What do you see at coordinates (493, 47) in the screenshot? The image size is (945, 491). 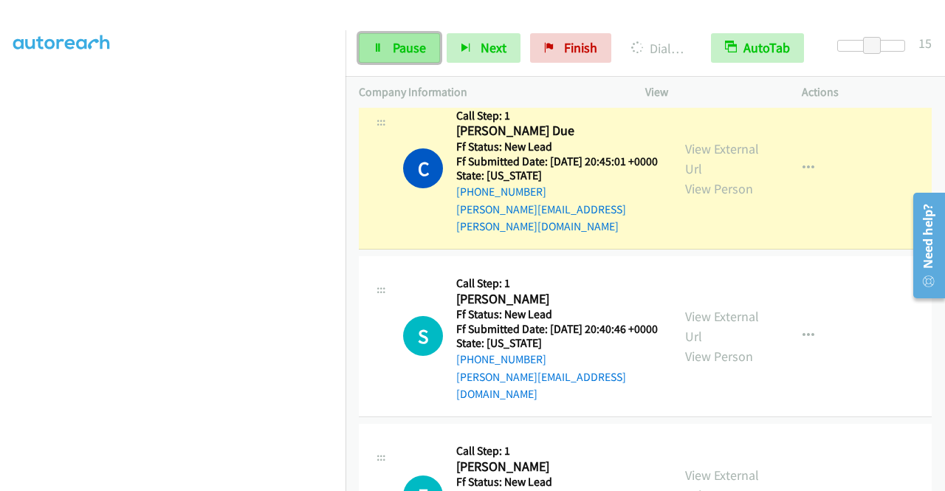 I see `span: Next` at bounding box center [493, 47].